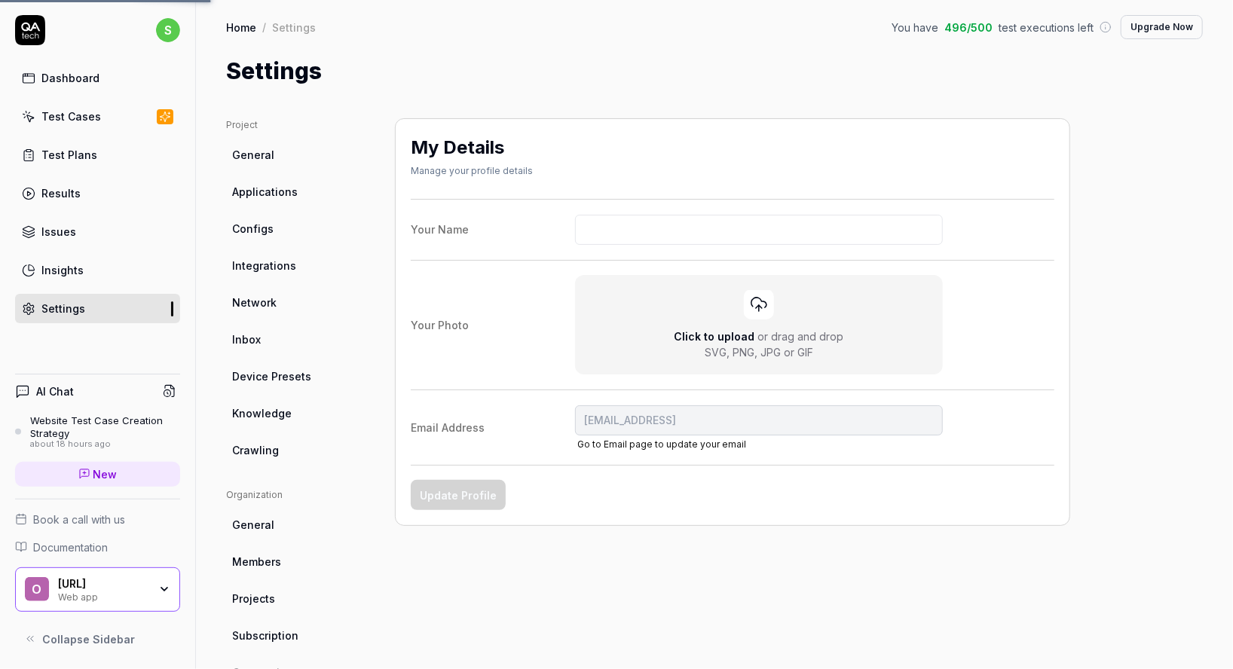  Describe the element at coordinates (255, 450) in the screenshot. I see `span: Crawling` at that location.